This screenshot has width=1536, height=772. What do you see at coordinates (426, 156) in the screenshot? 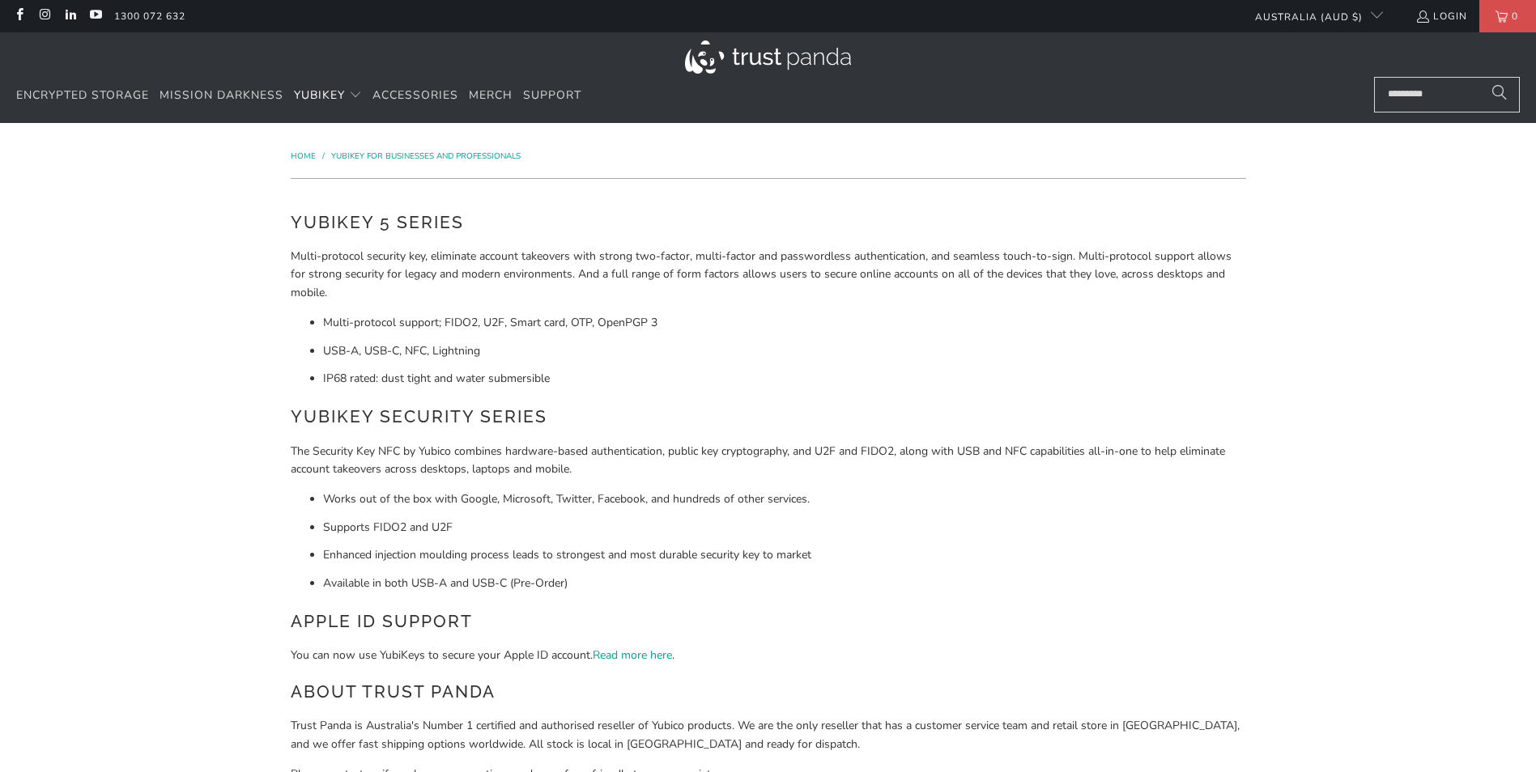
I see `a: YubiKey for Businesses and Professionals` at bounding box center [426, 156].